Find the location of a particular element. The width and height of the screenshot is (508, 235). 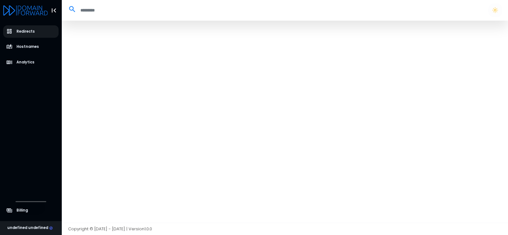

a: Redirects is located at coordinates (31, 31).